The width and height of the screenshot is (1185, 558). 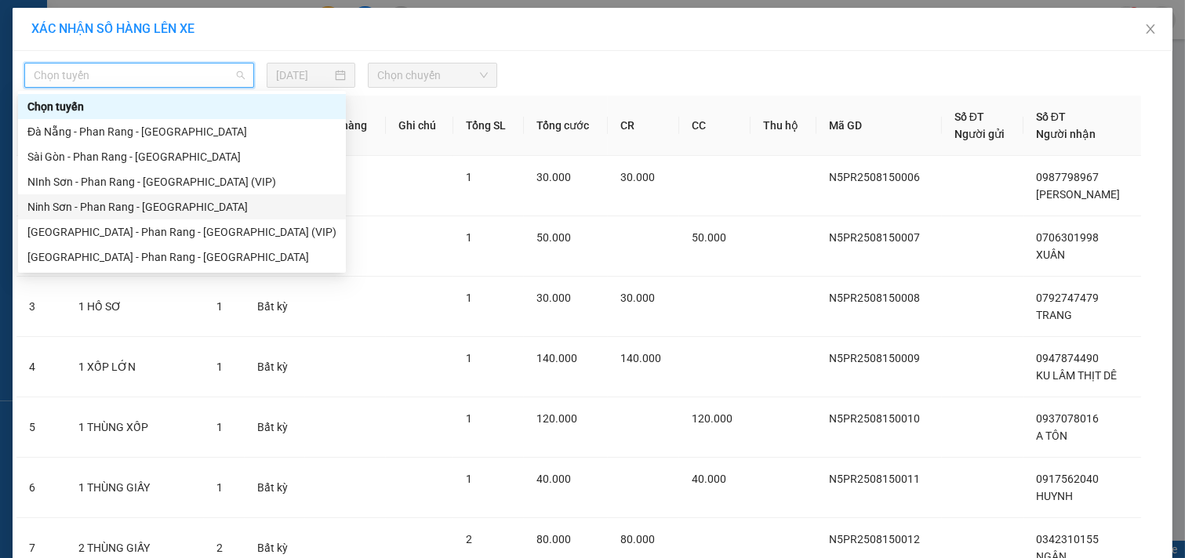 What do you see at coordinates (135, 367) in the screenshot?
I see `td: 1 XỐP LỚN` at bounding box center [135, 367].